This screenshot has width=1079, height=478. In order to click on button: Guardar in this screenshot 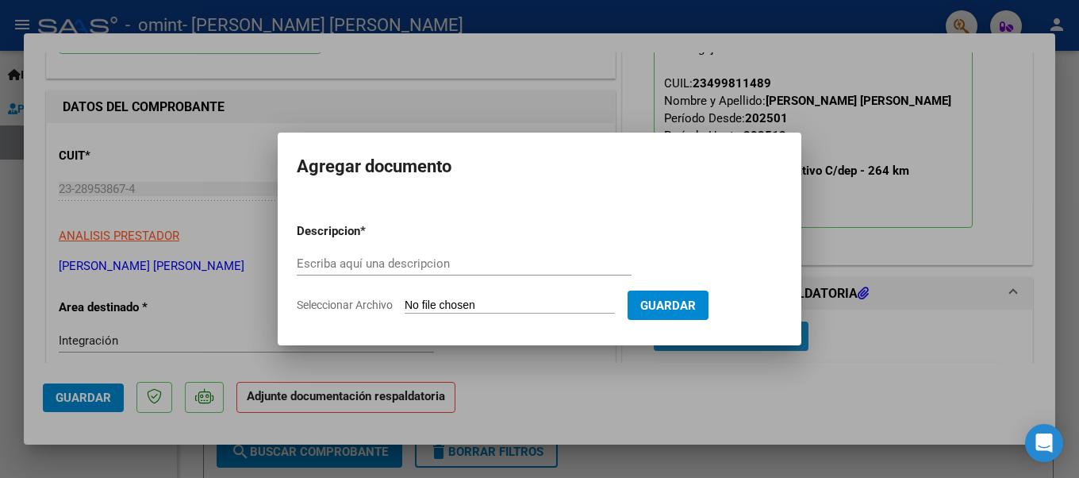, I will do `click(668, 305)`.